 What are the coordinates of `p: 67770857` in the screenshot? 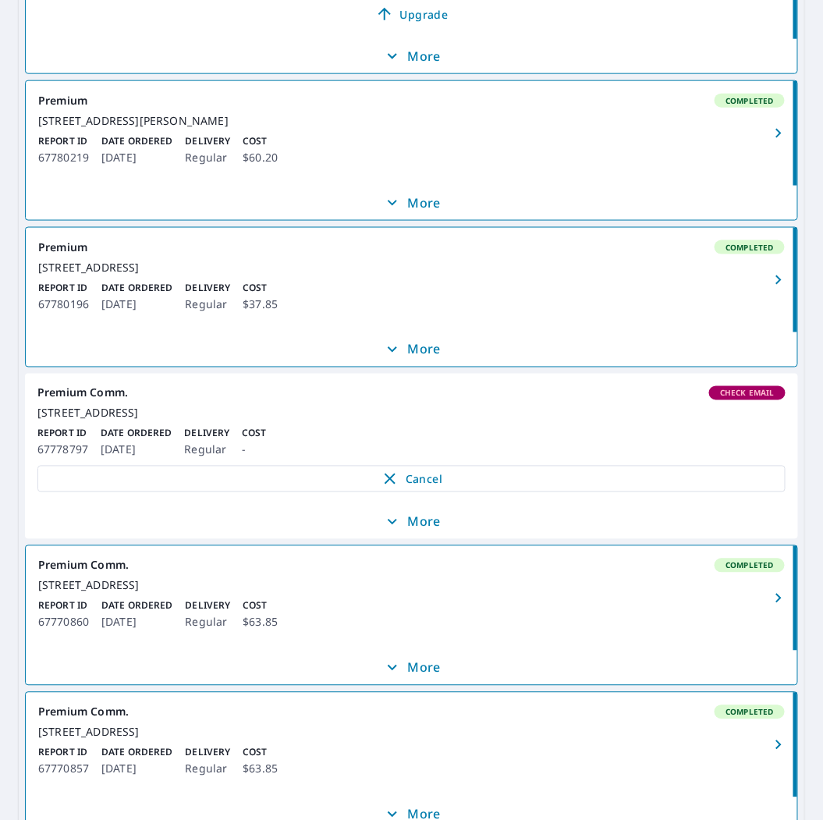 It's located at (63, 769).